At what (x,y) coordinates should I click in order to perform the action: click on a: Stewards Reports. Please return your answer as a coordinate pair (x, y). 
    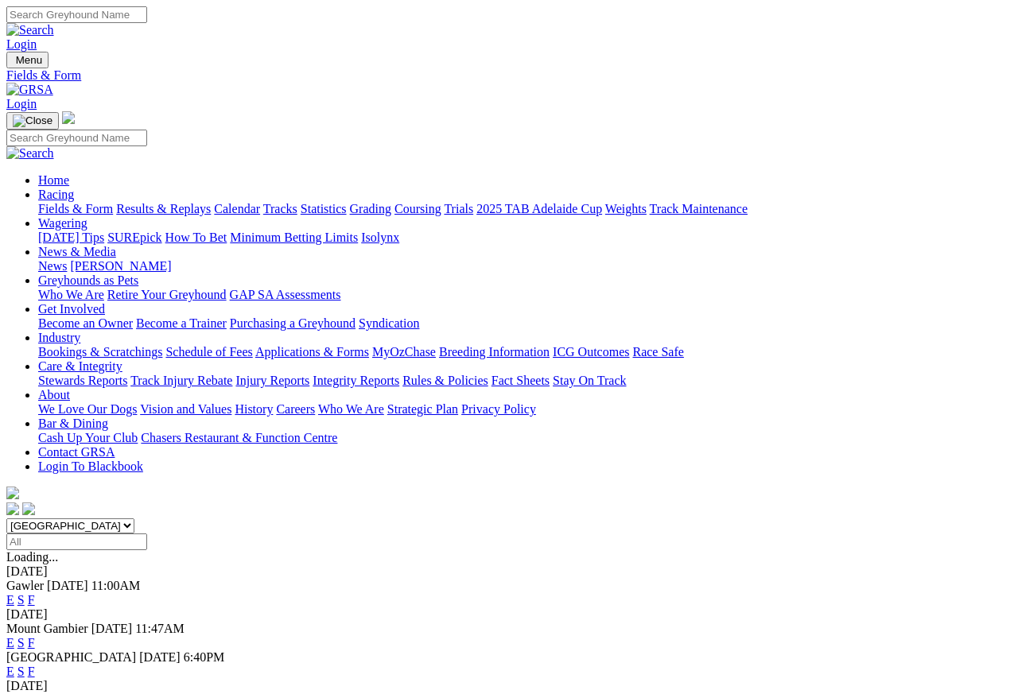
    Looking at the image, I should click on (83, 380).